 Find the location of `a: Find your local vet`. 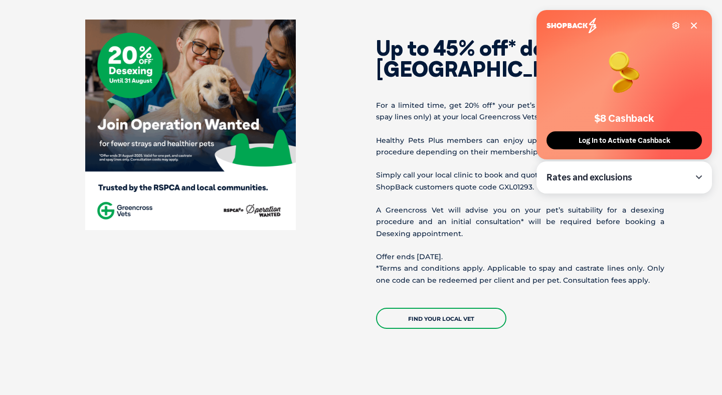

a: Find your local vet is located at coordinates (441, 318).